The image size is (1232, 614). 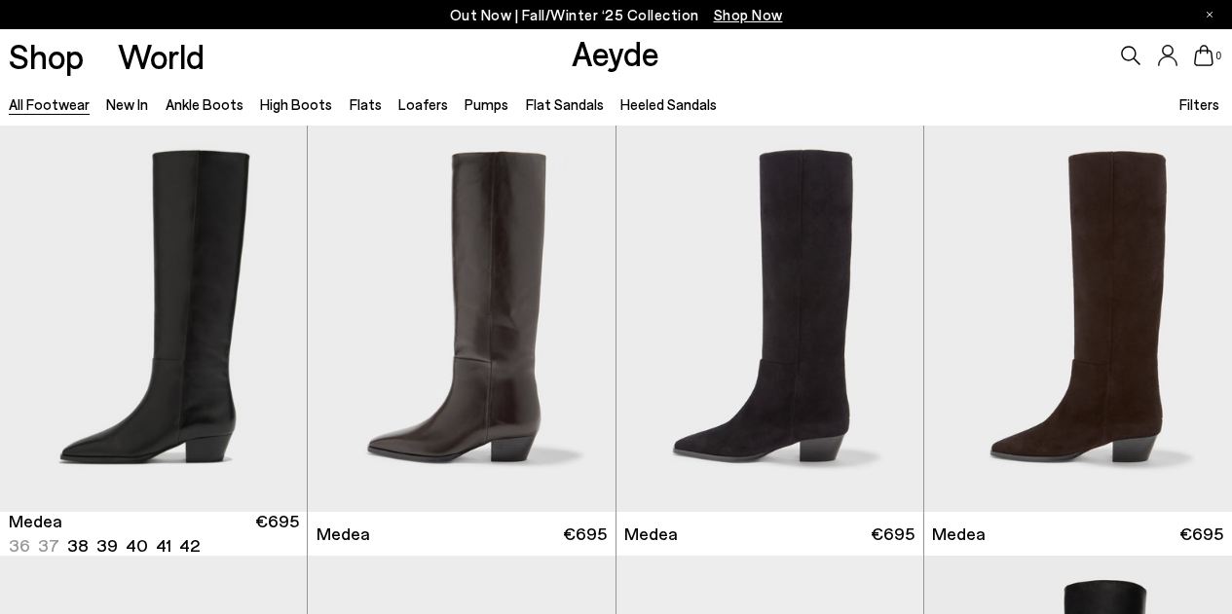 What do you see at coordinates (296, 104) in the screenshot?
I see `a: High Boots` at bounding box center [296, 104].